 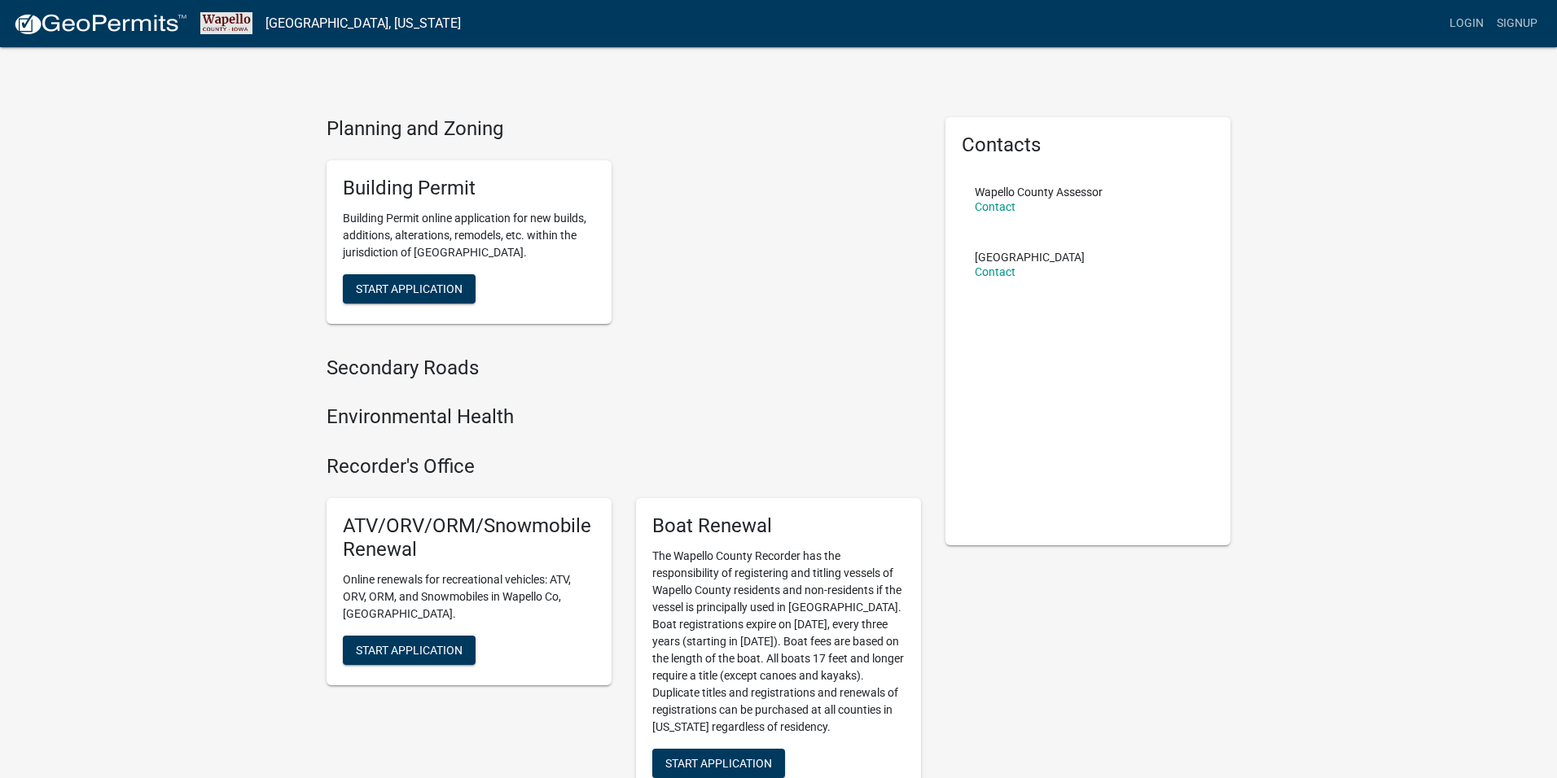 What do you see at coordinates (469, 597) in the screenshot?
I see `p: Online renewals for recreational vehicles: ATV, ORV, ORM, and Snowmobiles in Wapello Co, [GEOGRAP...` at bounding box center [469, 597].